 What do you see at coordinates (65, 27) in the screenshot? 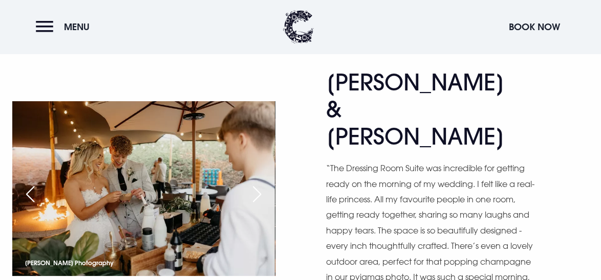
I see `button: Menu` at bounding box center [65, 27].